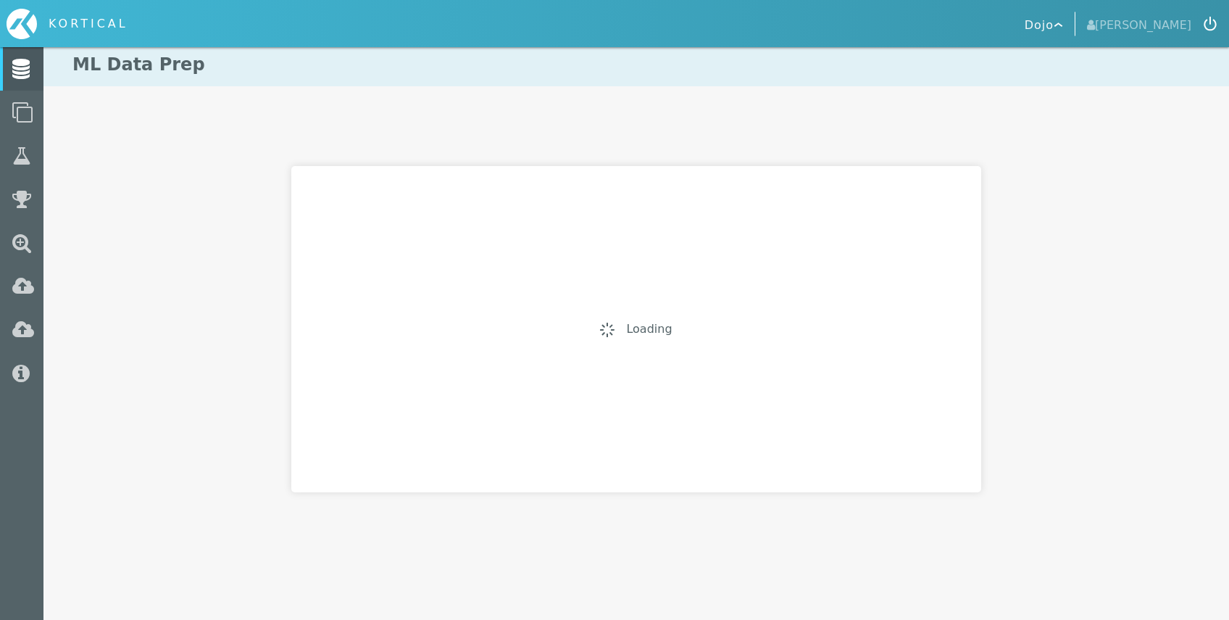 This screenshot has width=1229, height=620. I want to click on div: KORTICAL, so click(88, 24).